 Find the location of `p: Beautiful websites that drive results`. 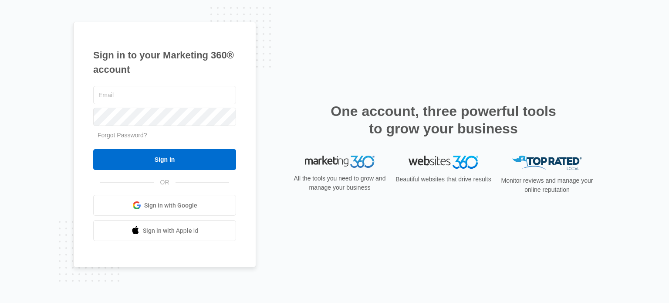

p: Beautiful websites that drive results is located at coordinates (444, 179).